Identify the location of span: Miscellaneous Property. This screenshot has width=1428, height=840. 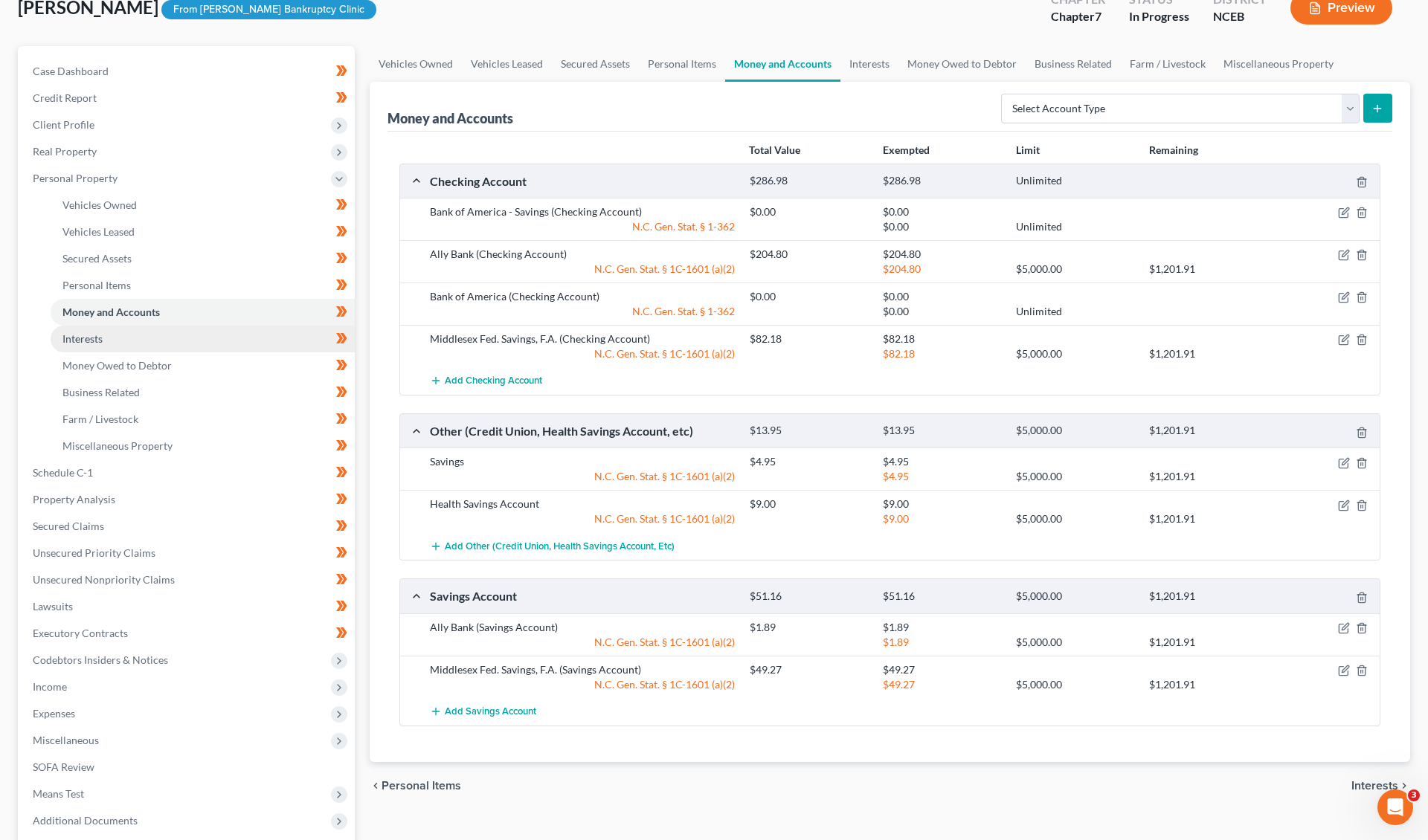
(117, 445).